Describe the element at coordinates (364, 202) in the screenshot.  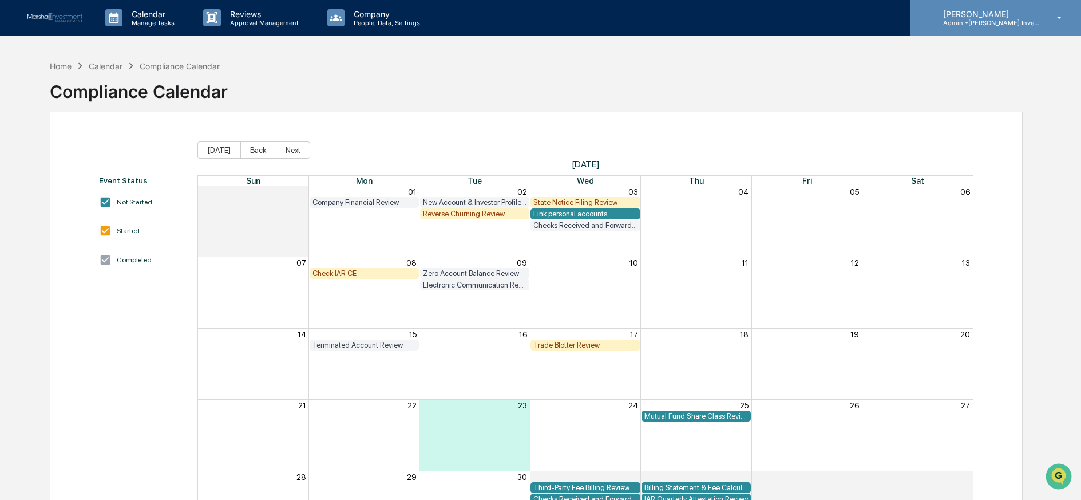
I see `div: Company Financial Review` at that location.